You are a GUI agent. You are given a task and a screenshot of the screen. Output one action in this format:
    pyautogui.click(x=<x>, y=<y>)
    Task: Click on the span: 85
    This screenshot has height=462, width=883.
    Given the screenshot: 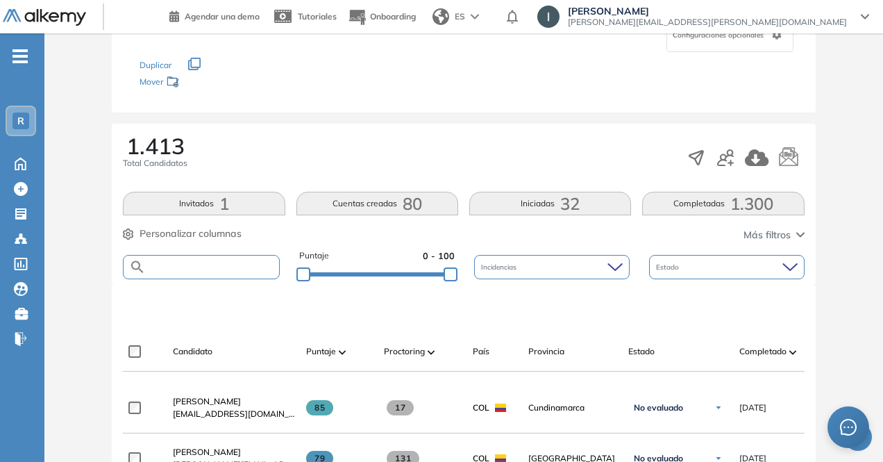 What is the action you would take?
    pyautogui.click(x=319, y=407)
    